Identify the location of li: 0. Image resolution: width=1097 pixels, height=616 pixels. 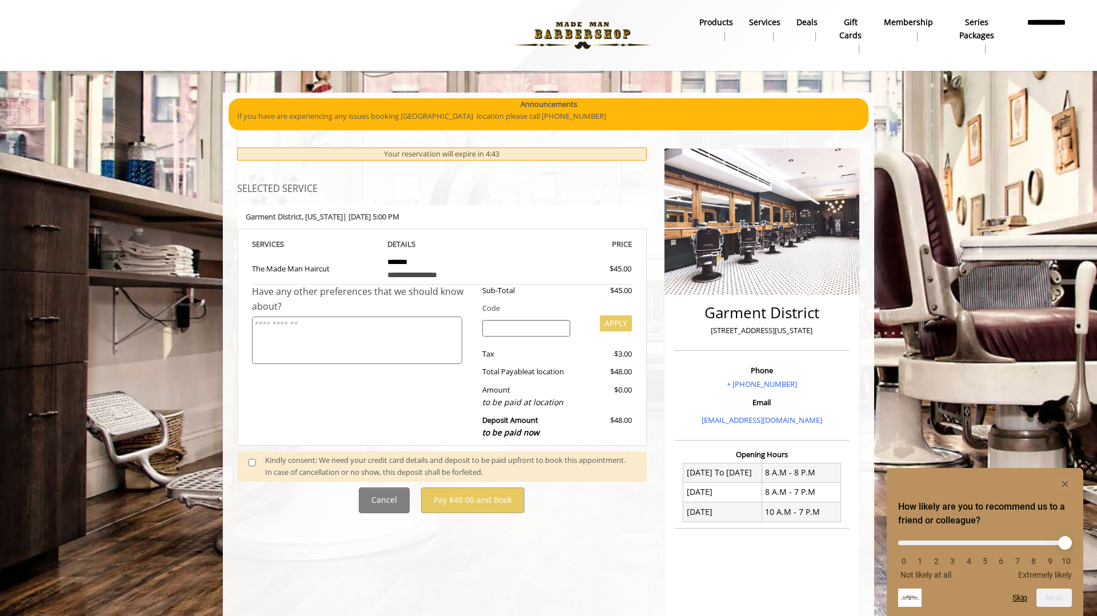
(904, 561).